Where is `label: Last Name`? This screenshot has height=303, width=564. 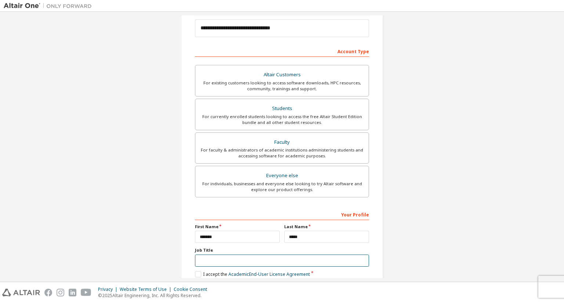
label: Last Name is located at coordinates (327, 227).